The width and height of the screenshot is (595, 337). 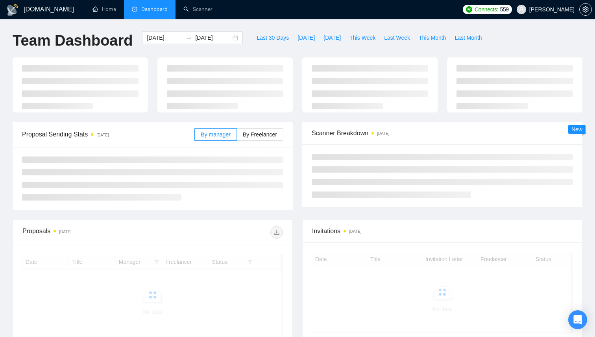 What do you see at coordinates (586, 9) in the screenshot?
I see `a: setting` at bounding box center [586, 9].